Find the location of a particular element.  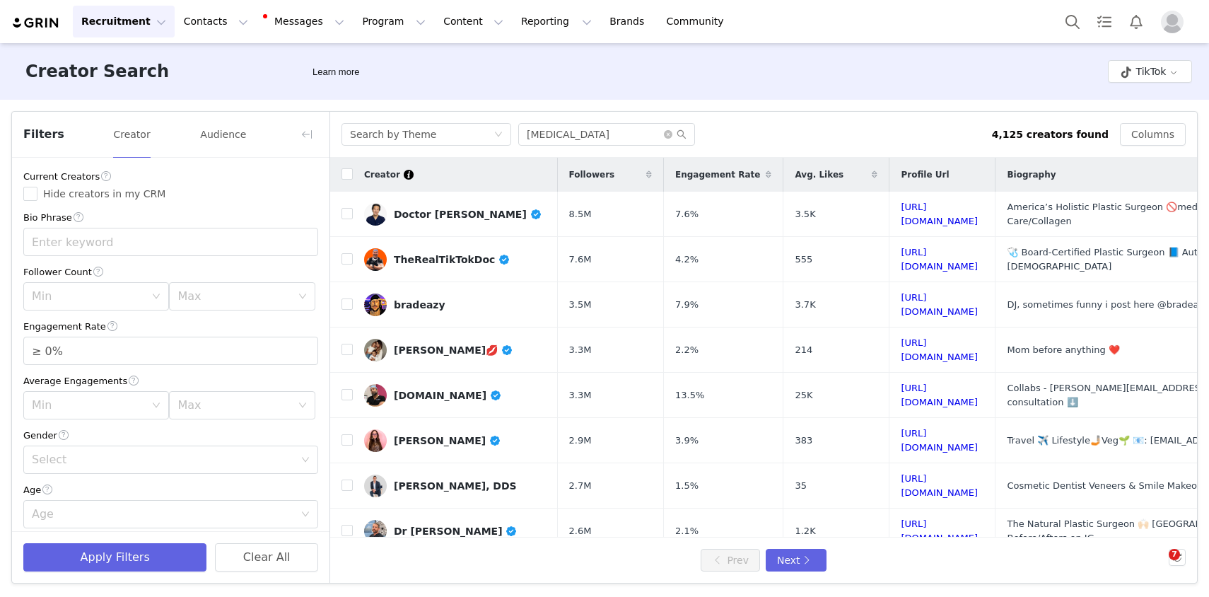

span: 7.9% is located at coordinates (687, 305).